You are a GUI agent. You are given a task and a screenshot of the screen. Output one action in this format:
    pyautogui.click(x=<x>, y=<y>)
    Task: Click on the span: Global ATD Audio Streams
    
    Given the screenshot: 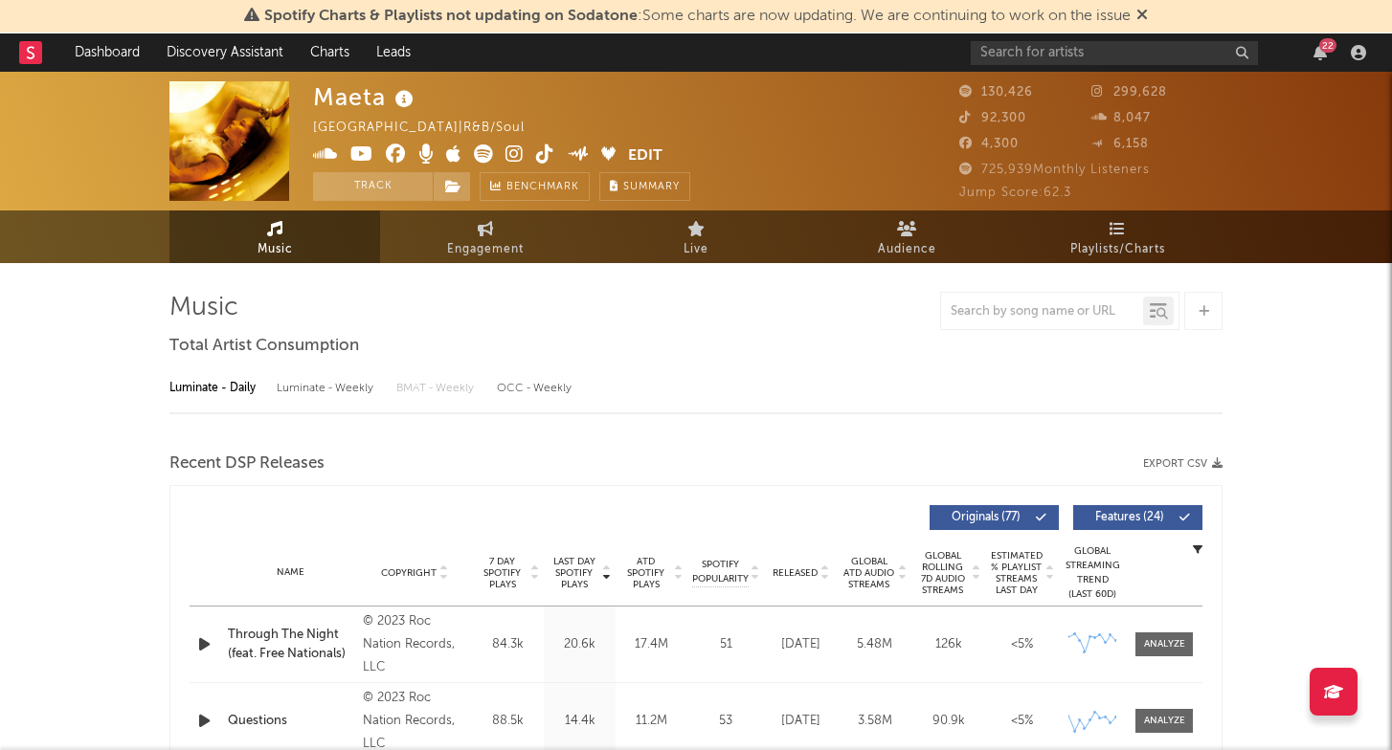 What is the action you would take?
    pyautogui.click(x=868, y=573)
    